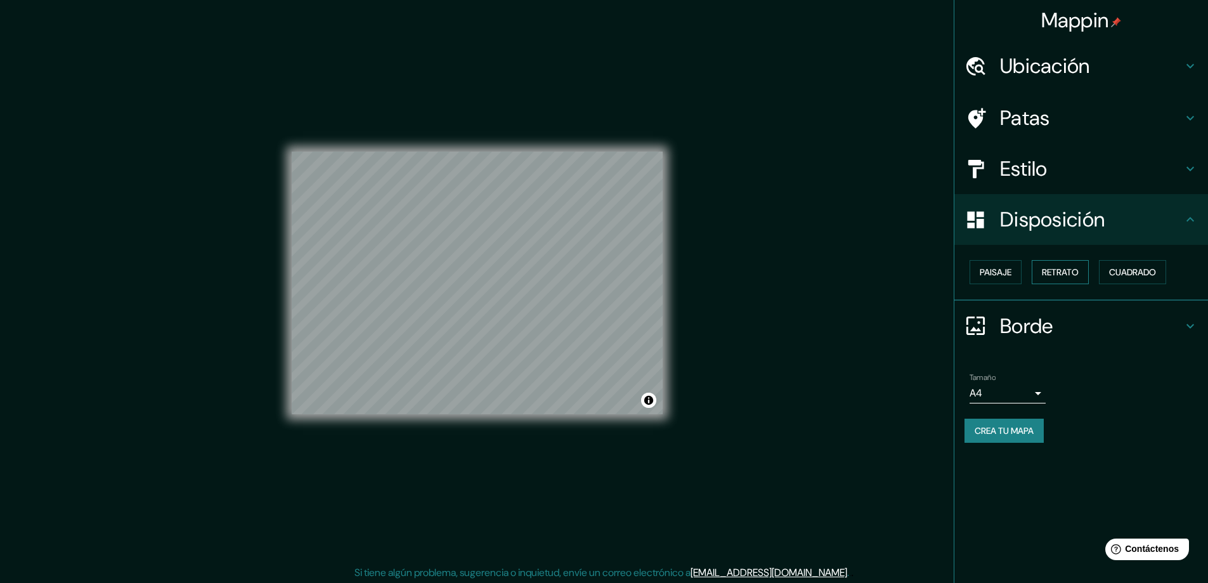 The height and width of the screenshot is (583, 1208). What do you see at coordinates (1052, 219) in the screenshot?
I see `font: Disposición` at bounding box center [1052, 219].